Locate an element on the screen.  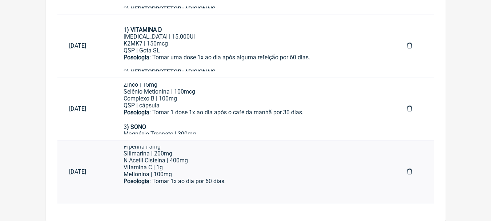
div: Vitamina C | 1g Zinco | 15mg Selênio Metionina | 100mcg Complexo B | 100mg QSP | cápsula is located at coordinates (254, 91).